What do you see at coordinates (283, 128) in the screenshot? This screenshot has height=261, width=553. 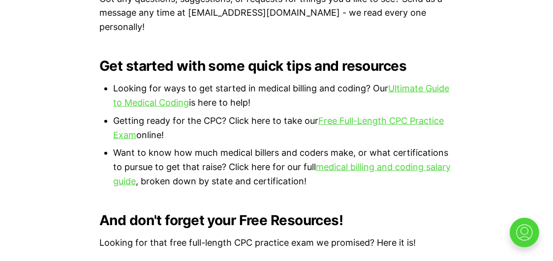 I see `li: Getting ready for the CPC? Click here to take our online!` at bounding box center [283, 128].